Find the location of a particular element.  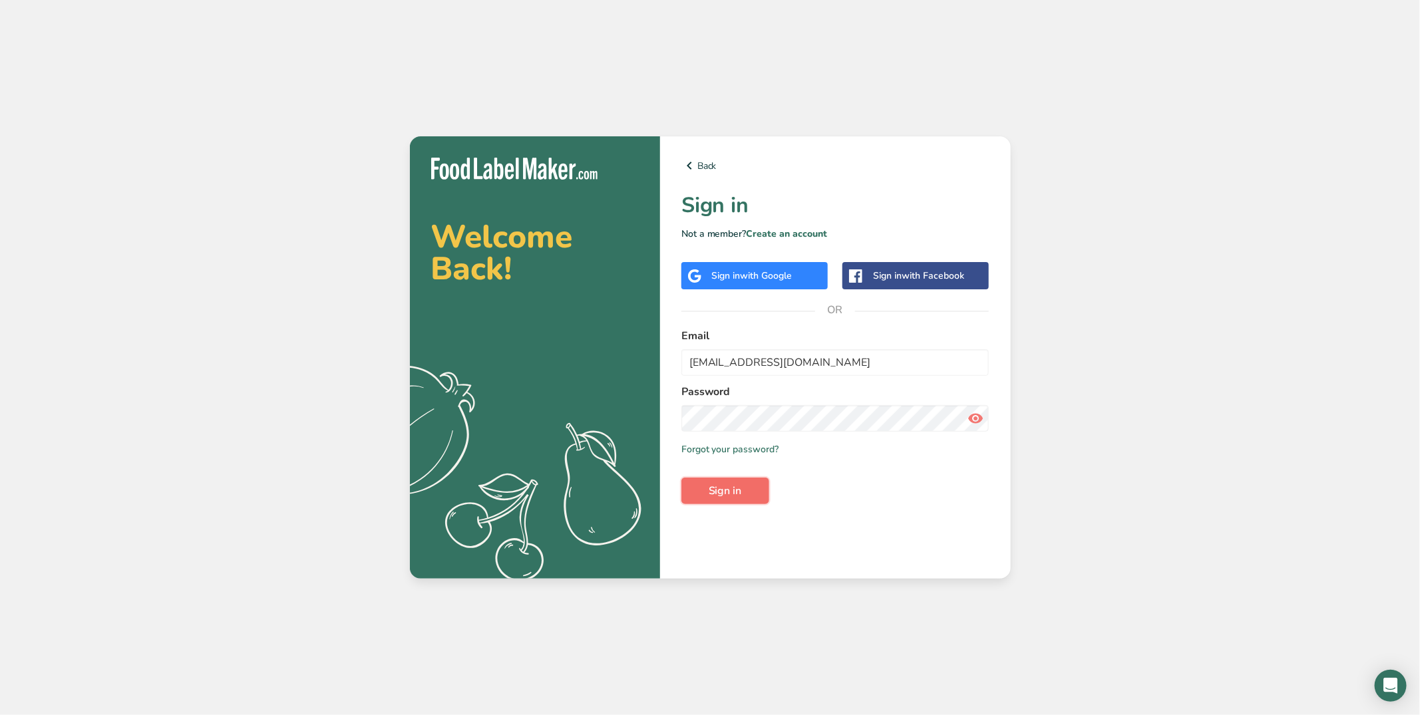

img: Food Label Maker is located at coordinates (514, 168).